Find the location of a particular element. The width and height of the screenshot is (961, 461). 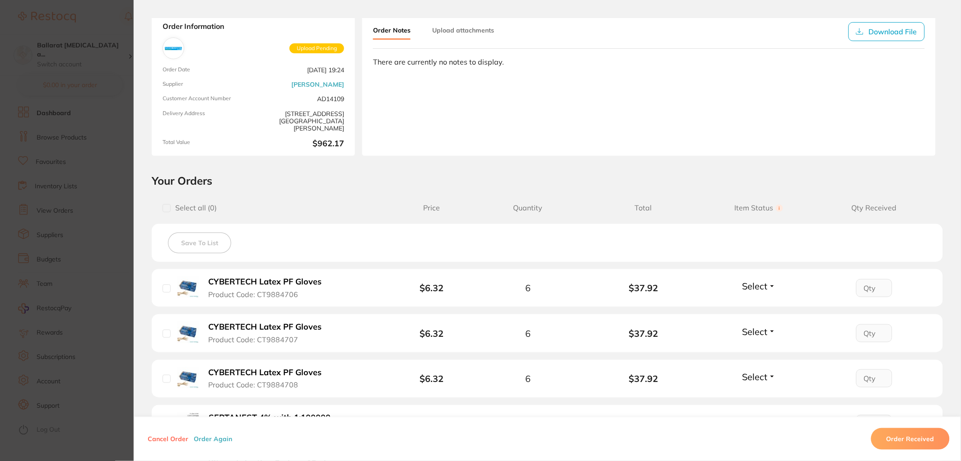

span: Upload Pending is located at coordinates (316, 48).